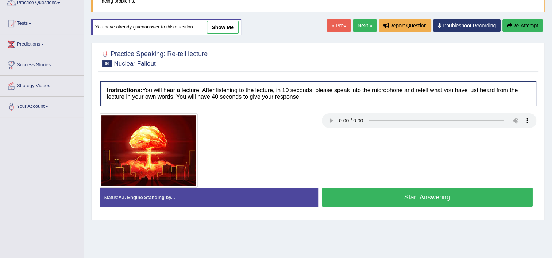 Image resolution: width=552 pixels, height=258 pixels. I want to click on b: Instructions:, so click(124, 90).